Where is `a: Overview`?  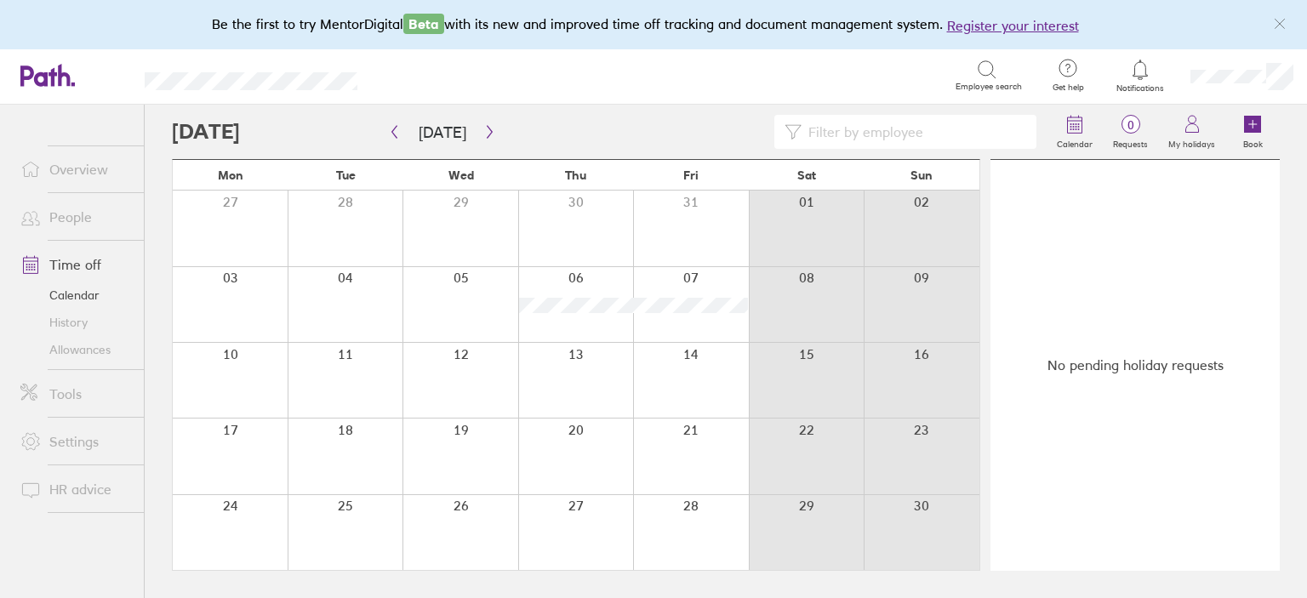
a: Overview is located at coordinates (75, 169).